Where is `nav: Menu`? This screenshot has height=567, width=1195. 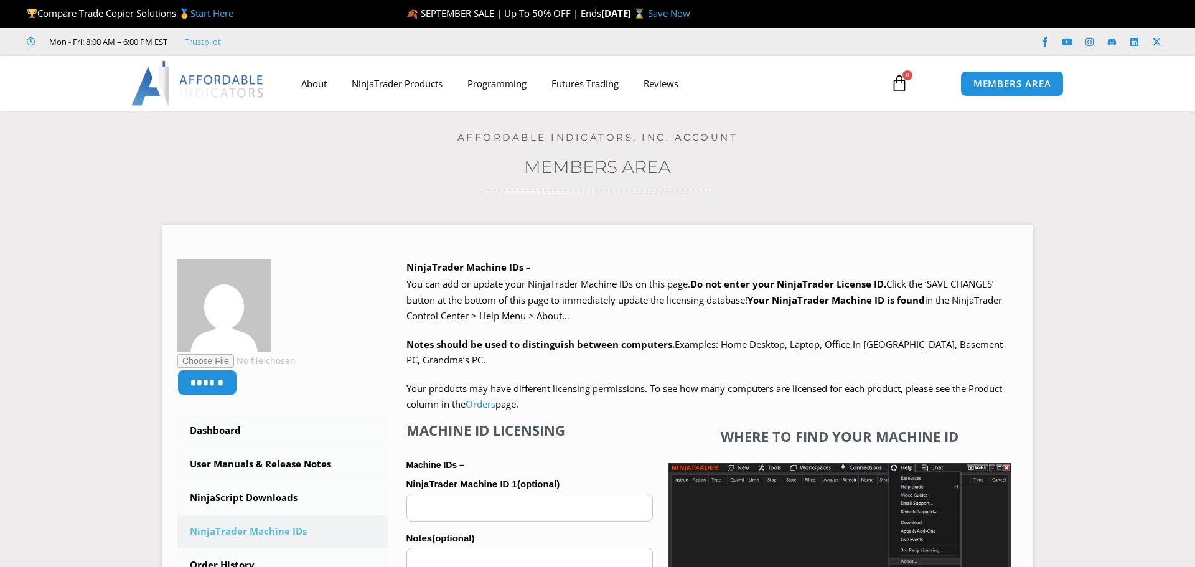
nav: Menu is located at coordinates (583, 83).